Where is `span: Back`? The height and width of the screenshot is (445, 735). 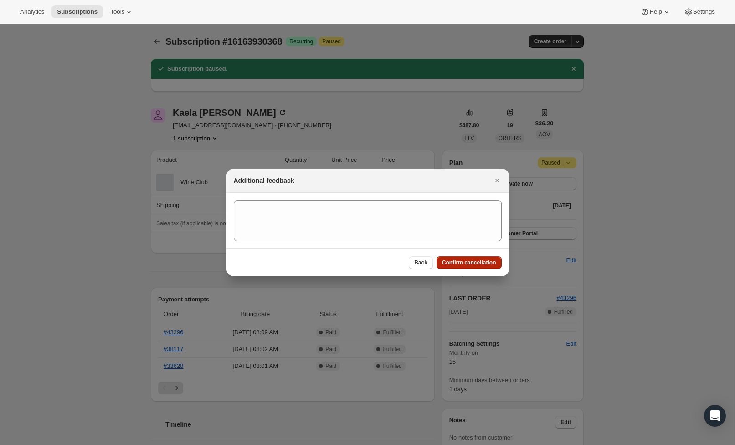 span: Back is located at coordinates (420, 262).